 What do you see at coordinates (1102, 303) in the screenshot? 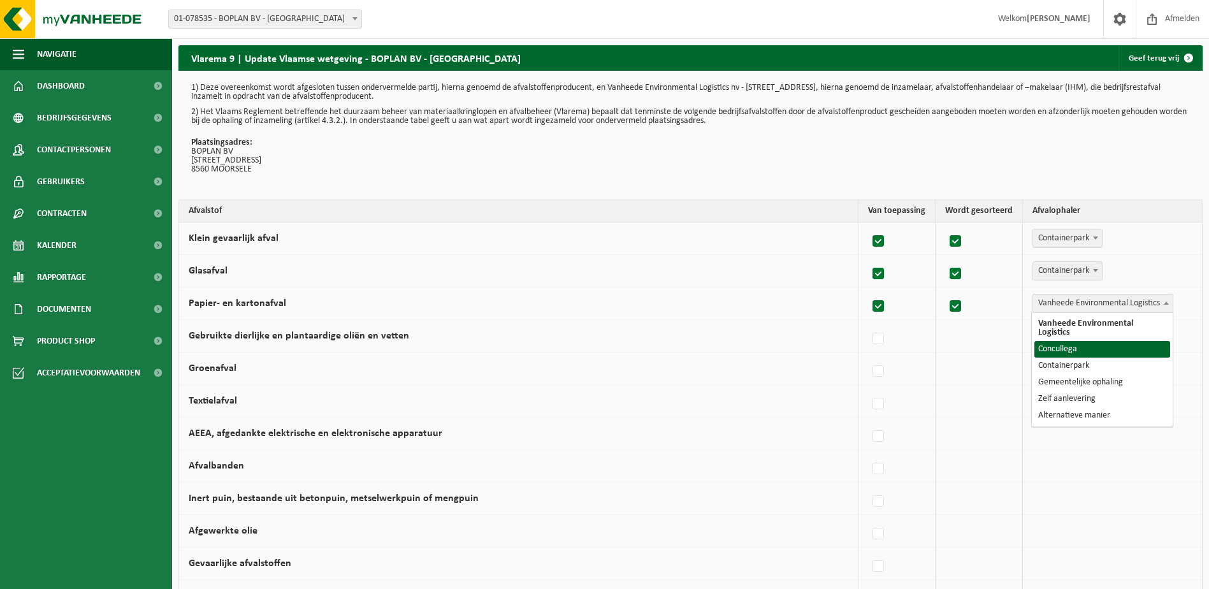
I see `span: Vanheede Environmental Logistics` at bounding box center [1102, 303].